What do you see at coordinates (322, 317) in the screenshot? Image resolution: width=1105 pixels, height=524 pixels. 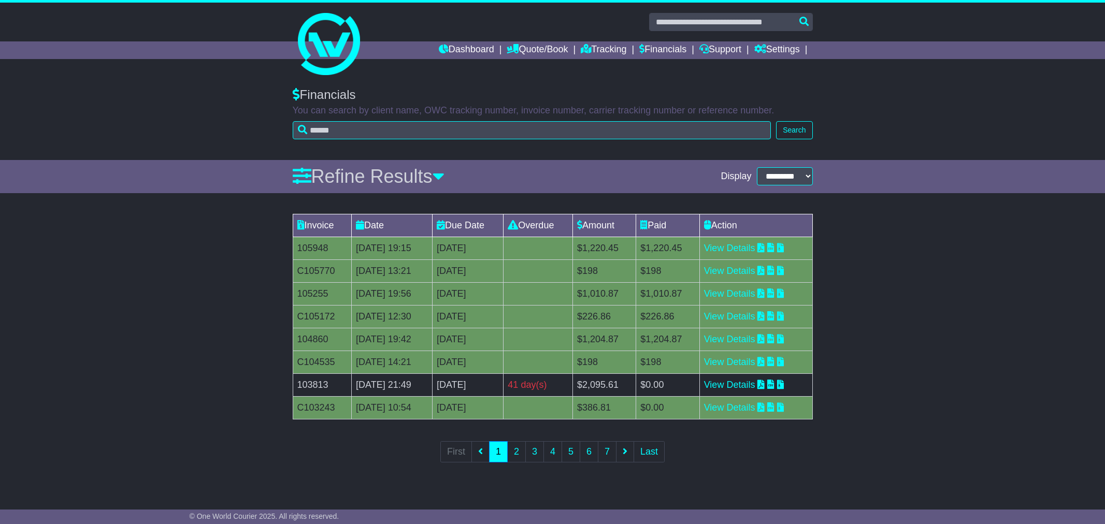 I see `td: C105172` at bounding box center [322, 317].